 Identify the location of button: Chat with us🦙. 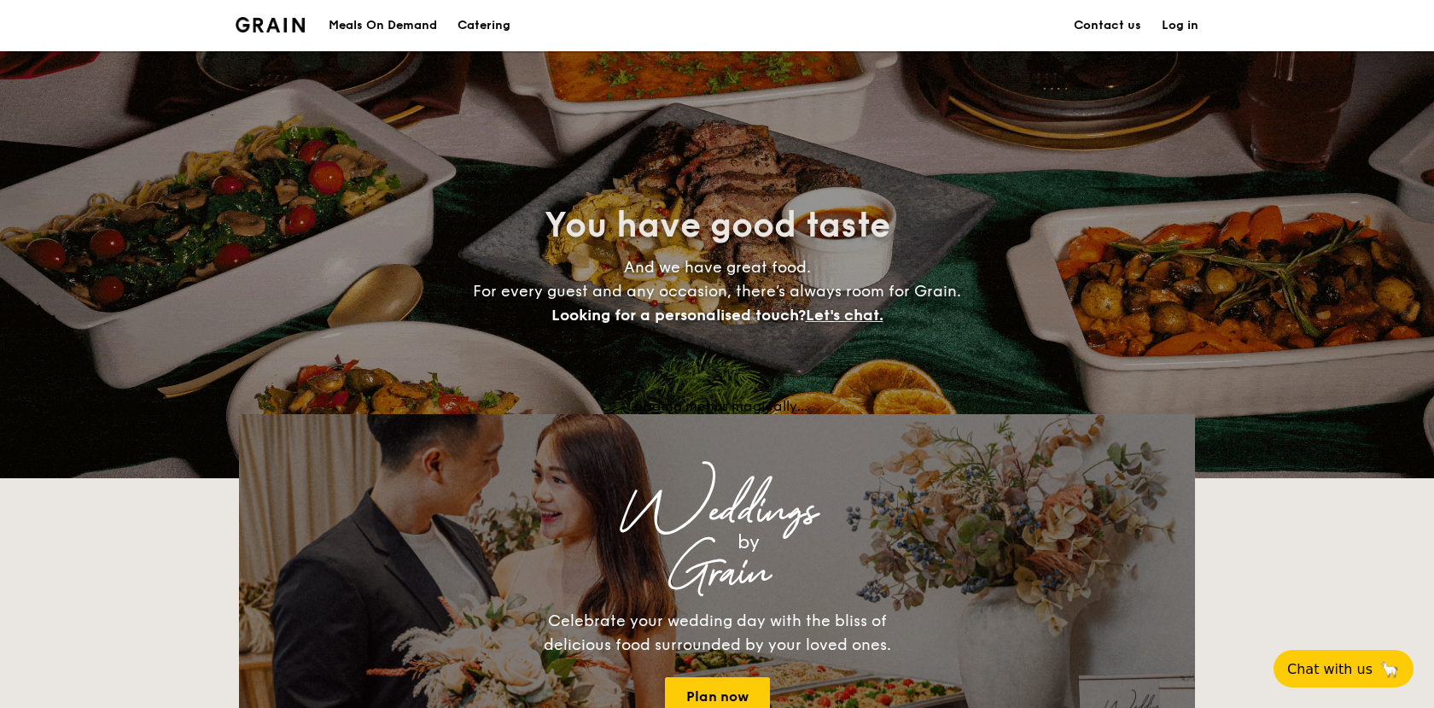
(1343, 668).